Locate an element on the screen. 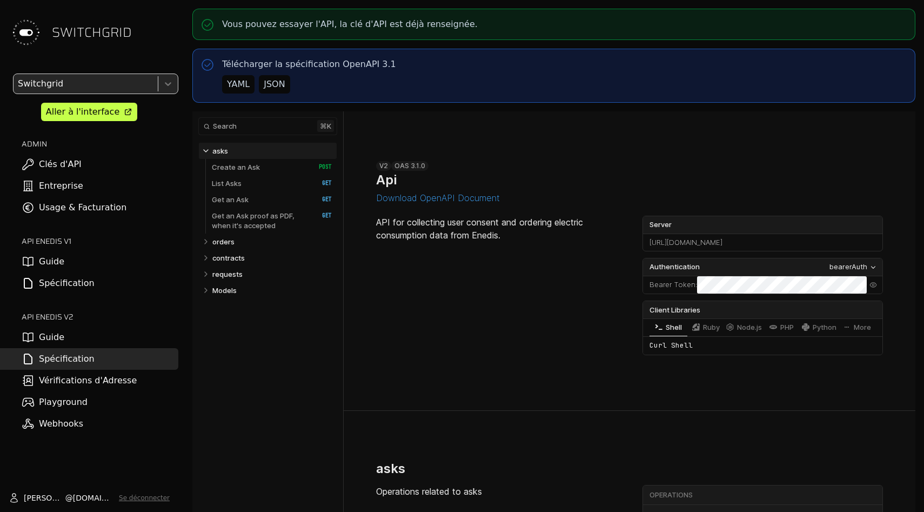 The height and width of the screenshot is (512, 924). div: bearerAuth is located at coordinates (848, 267).